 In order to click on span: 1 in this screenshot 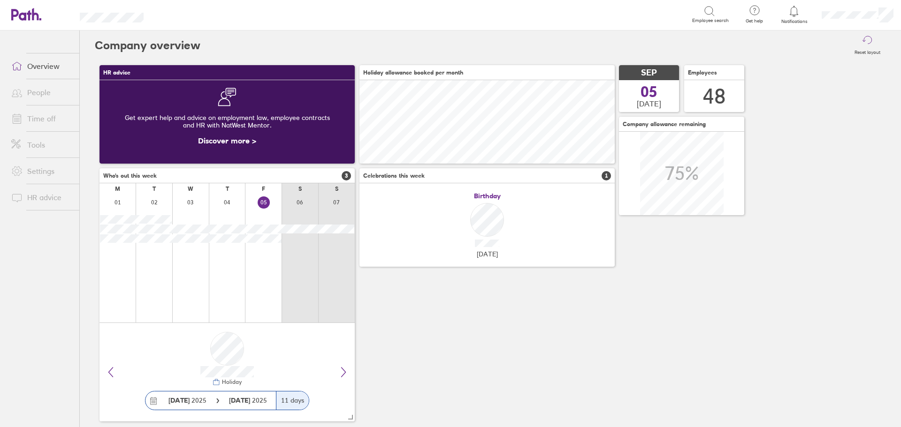, I will do `click(606, 176)`.